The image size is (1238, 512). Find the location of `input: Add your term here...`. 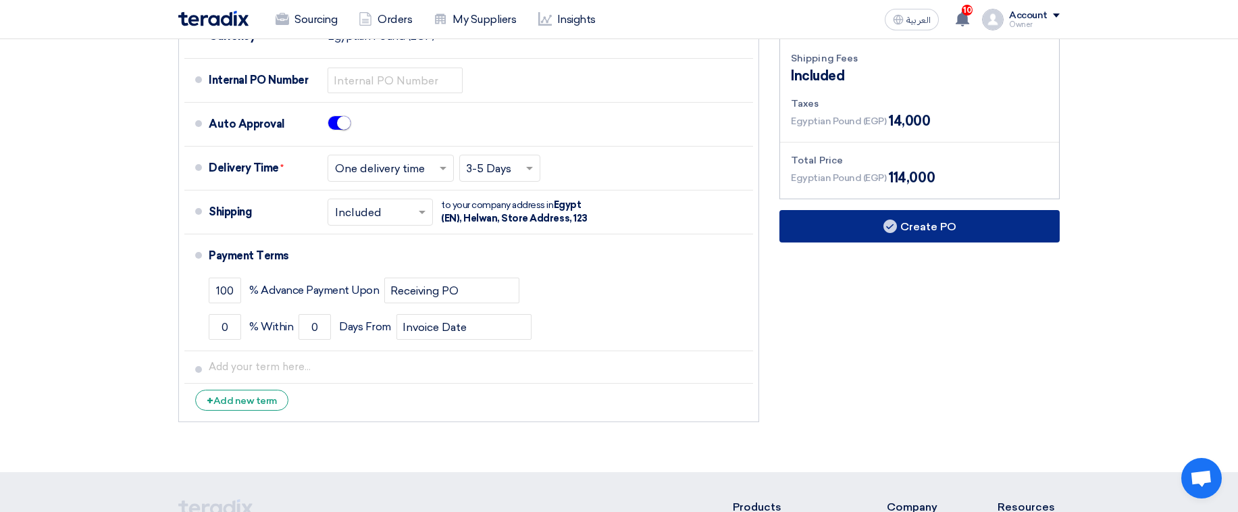

input: Add your term here... is located at coordinates (478, 367).